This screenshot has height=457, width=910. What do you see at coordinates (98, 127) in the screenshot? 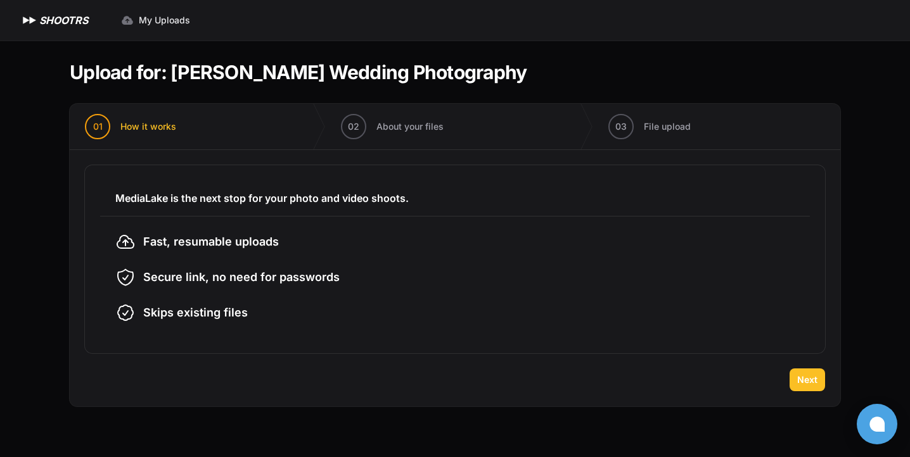
I see `span: 01` at bounding box center [98, 127].